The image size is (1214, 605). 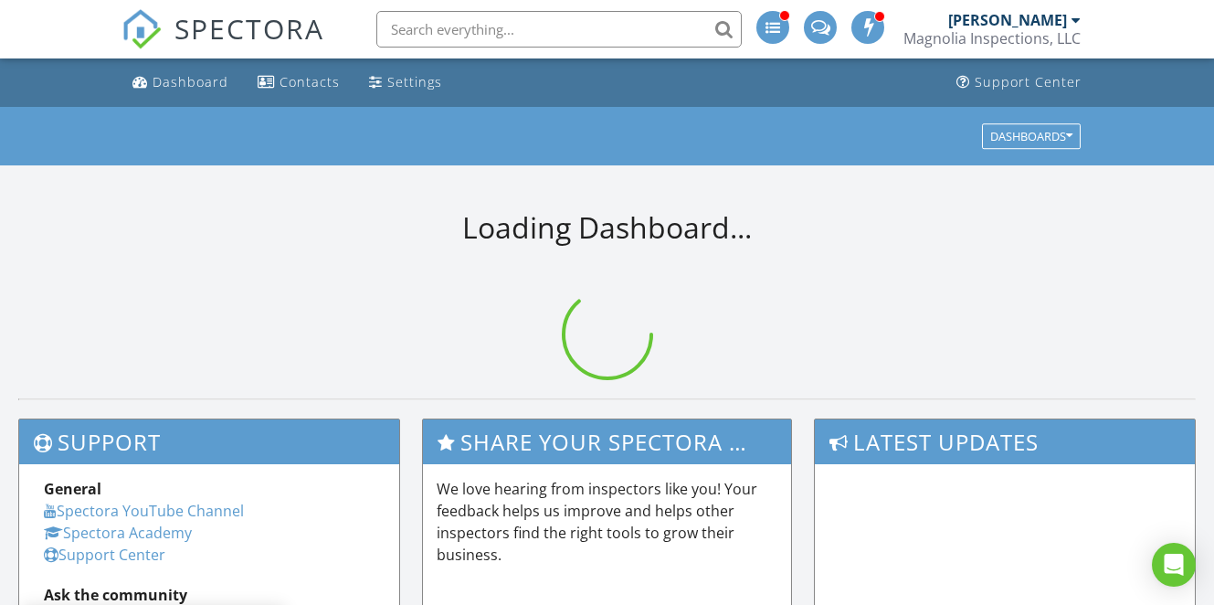 What do you see at coordinates (1032, 136) in the screenshot?
I see `div: Dashboards` at bounding box center [1032, 136].